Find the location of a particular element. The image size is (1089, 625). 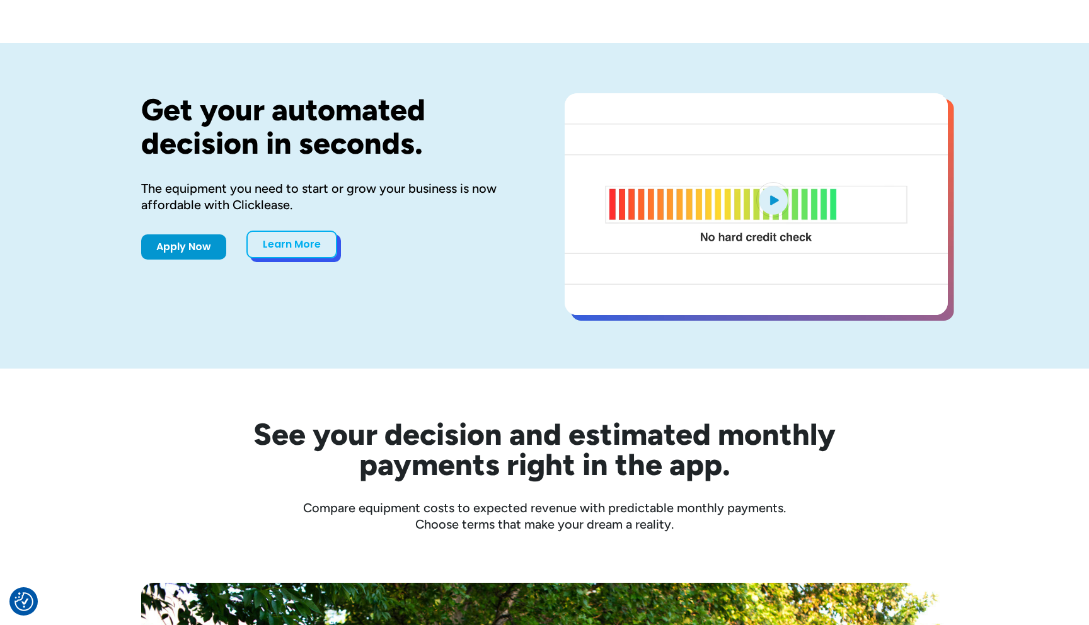

div: The equipment you need to start or grow your business is now affordable with Clicklease. is located at coordinates (333, 197).